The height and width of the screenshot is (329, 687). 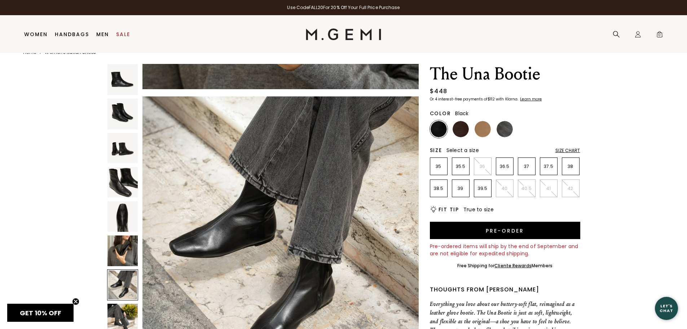 What do you see at coordinates (439, 166) in the screenshot?
I see `p: 35` at bounding box center [439, 166].